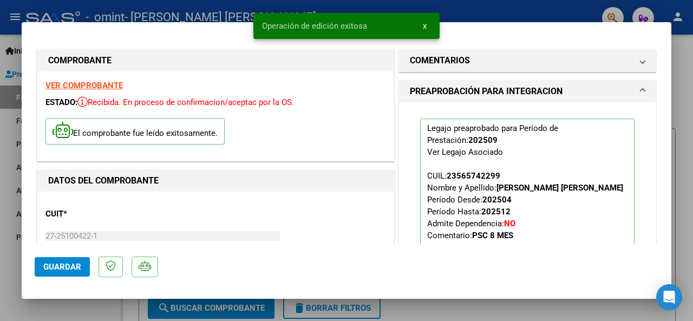  What do you see at coordinates (528, 201) in the screenshot?
I see `div: PREAPROBACIÓN PARA INTEGRACION` at bounding box center [528, 201].